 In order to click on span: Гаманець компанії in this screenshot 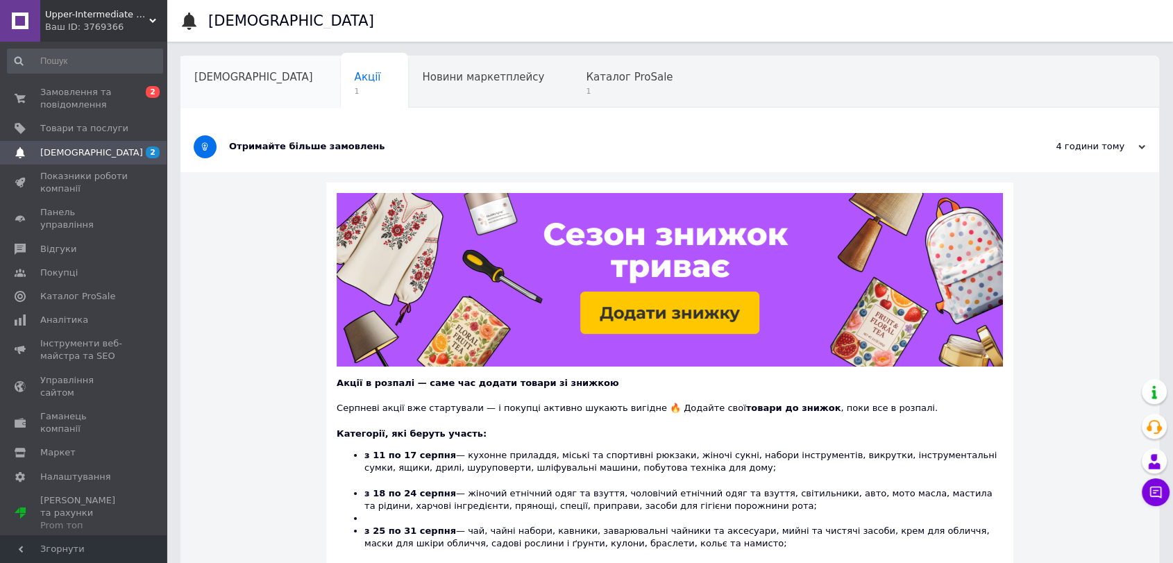, I will do `click(84, 423)`.